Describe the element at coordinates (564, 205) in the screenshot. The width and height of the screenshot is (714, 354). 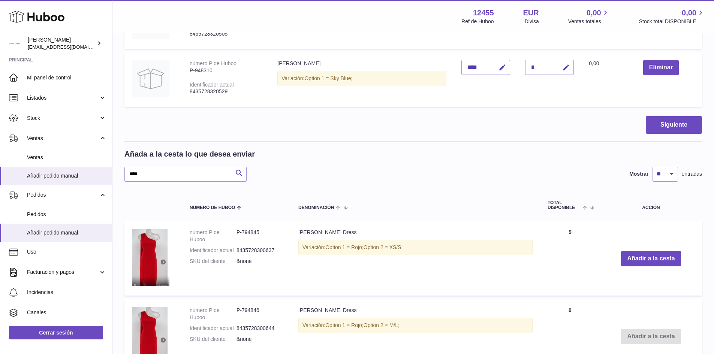
I see `span: Total DISPONIBLE` at that location.